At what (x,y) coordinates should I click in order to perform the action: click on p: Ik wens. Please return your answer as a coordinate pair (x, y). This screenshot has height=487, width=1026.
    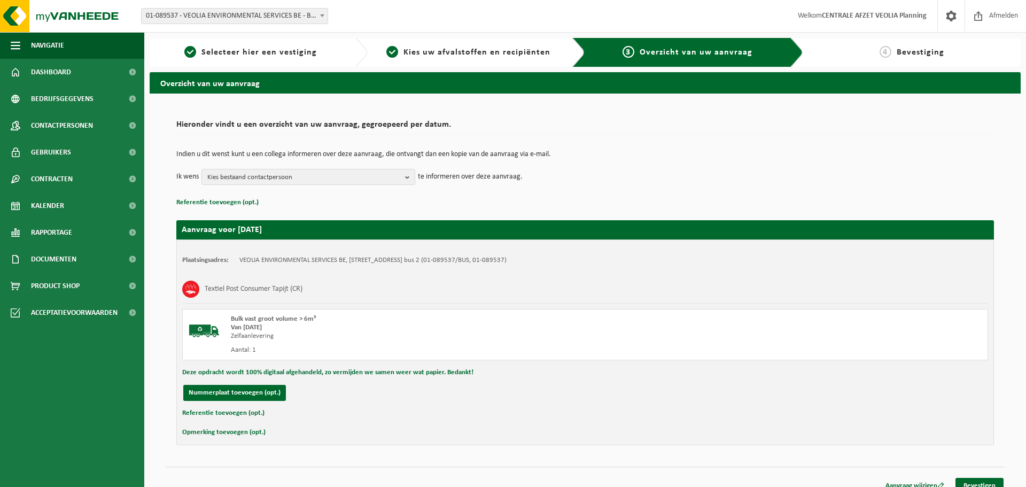
    Looking at the image, I should click on (188, 177).